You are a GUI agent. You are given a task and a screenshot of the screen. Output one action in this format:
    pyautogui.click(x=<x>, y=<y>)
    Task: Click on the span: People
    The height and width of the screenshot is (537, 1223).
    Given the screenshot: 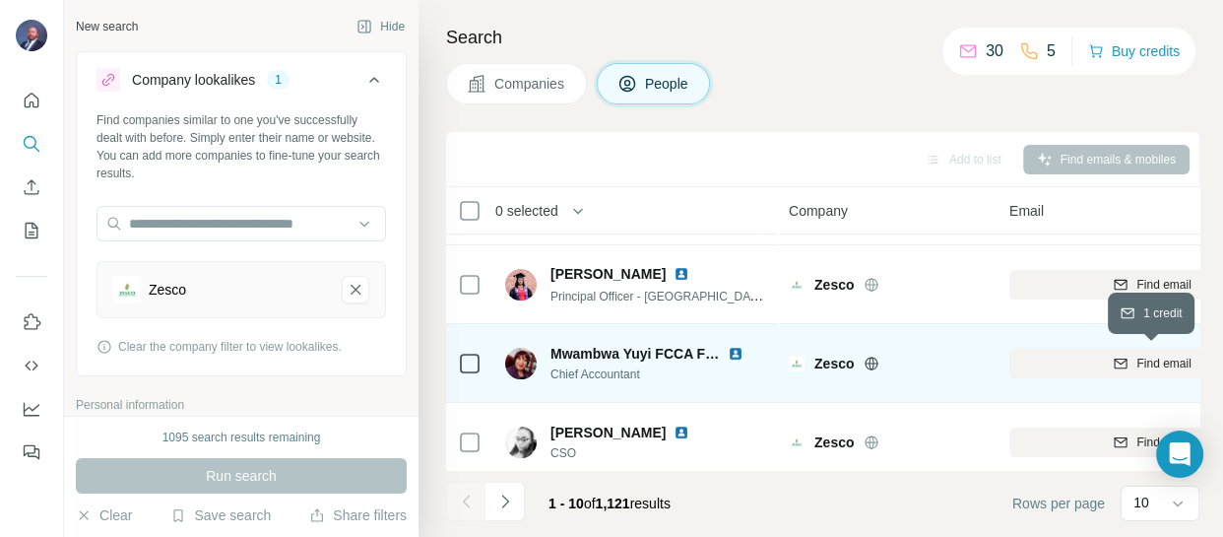 What is the action you would take?
    pyautogui.click(x=668, y=84)
    